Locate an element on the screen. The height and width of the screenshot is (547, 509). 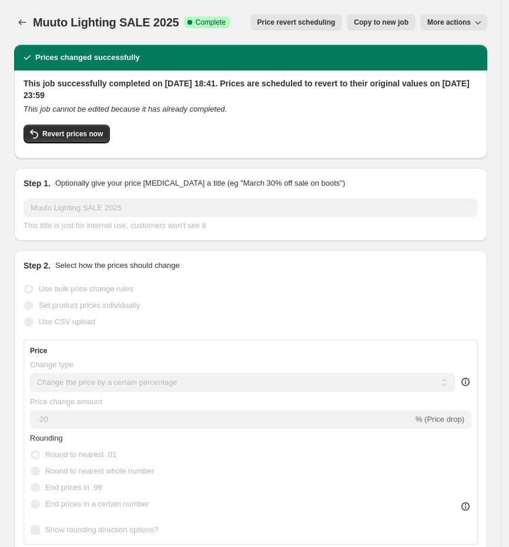
button: Revert prices now is located at coordinates (66, 134).